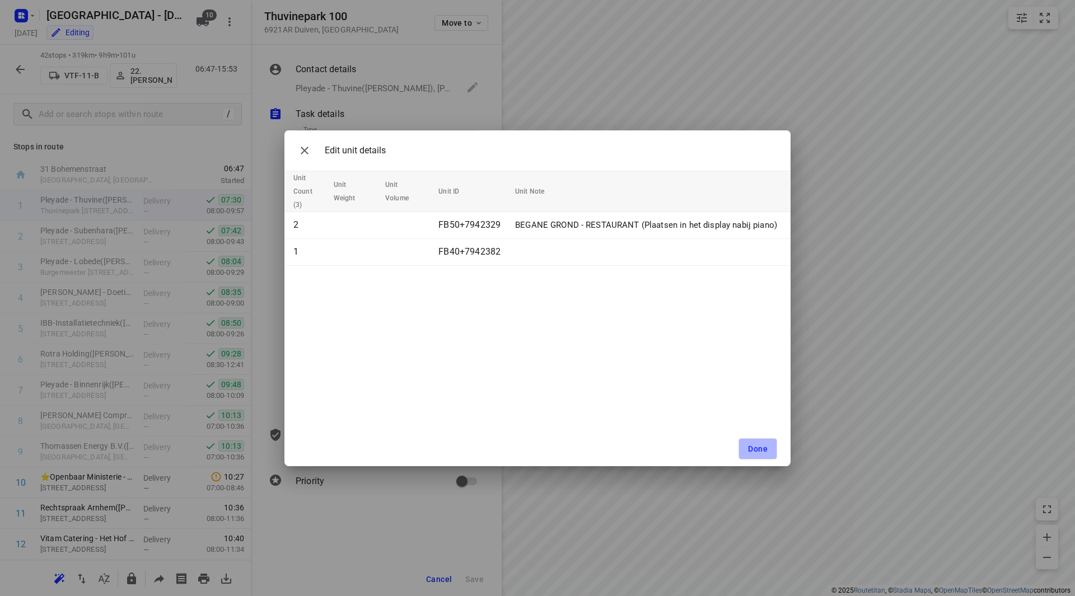  Describe the element at coordinates (307, 225) in the screenshot. I see `td: 2` at that location.